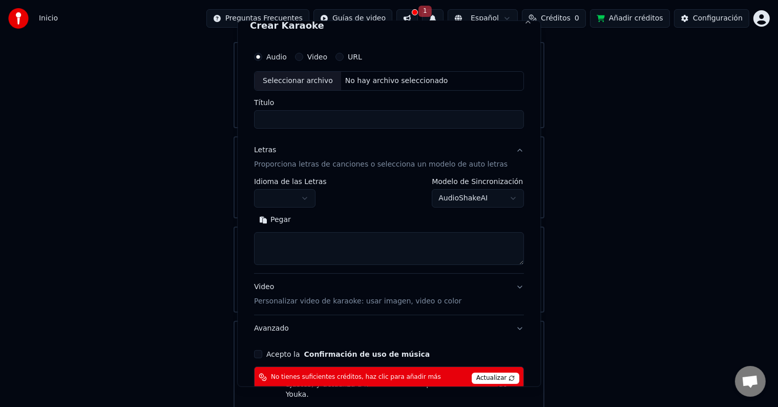 The height and width of the screenshot is (407, 778). Describe the element at coordinates (381, 165) in the screenshot. I see `p: Proporciona letras de canciones o selecciona un modelo de auto letras` at that location.